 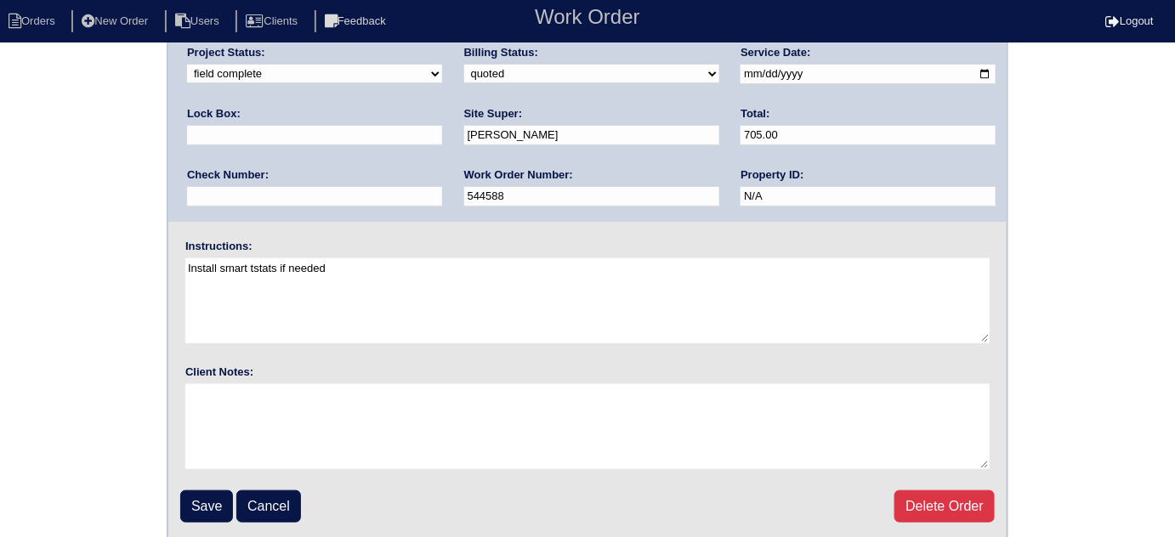 What do you see at coordinates (219, 372) in the screenshot?
I see `label: Client Notes:` at bounding box center [219, 372].